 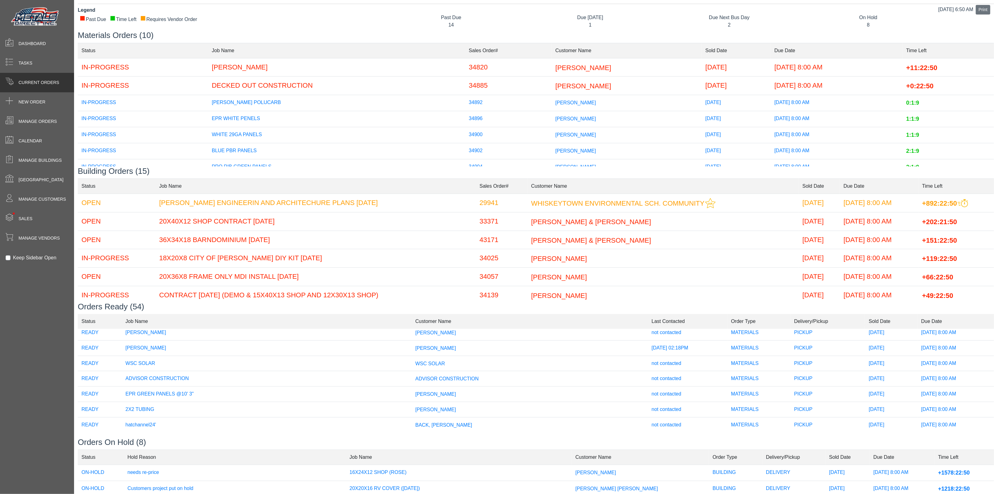 I want to click on td: Sold Date, so click(x=819, y=186).